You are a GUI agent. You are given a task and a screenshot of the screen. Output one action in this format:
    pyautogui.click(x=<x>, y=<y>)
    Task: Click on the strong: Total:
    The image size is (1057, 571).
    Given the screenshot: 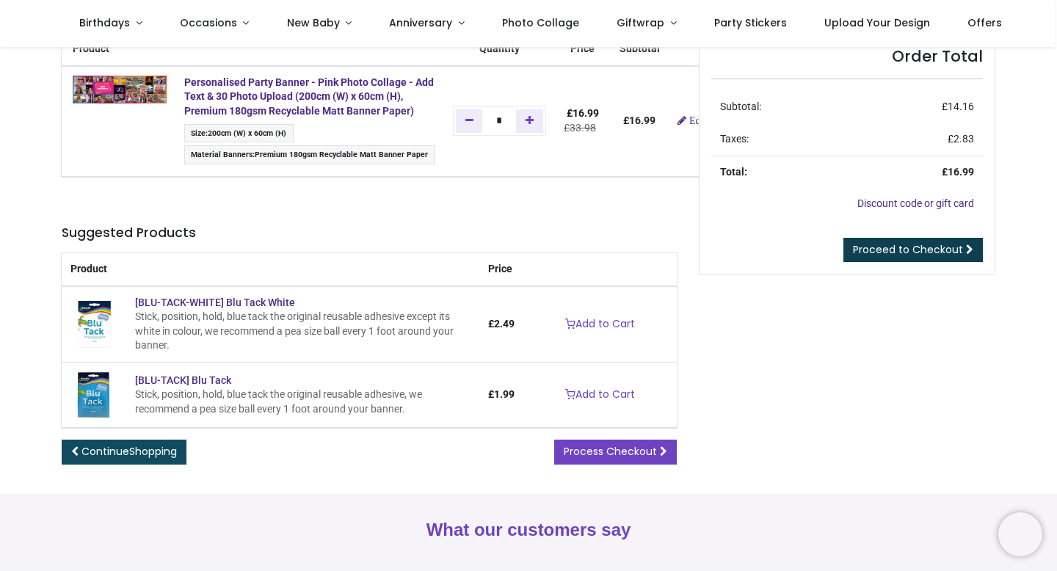 What is the action you would take?
    pyautogui.click(x=733, y=172)
    